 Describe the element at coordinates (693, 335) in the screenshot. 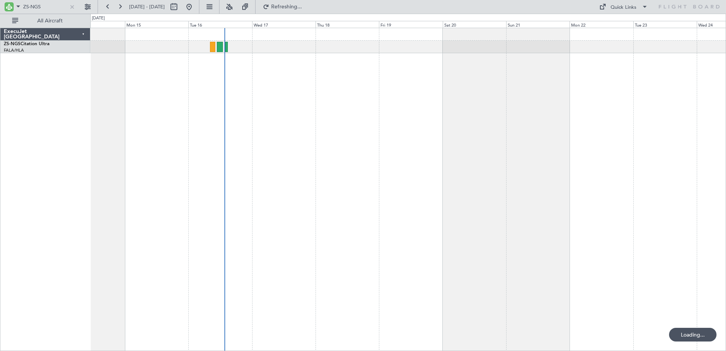

I see `div: Loading...` at that location.